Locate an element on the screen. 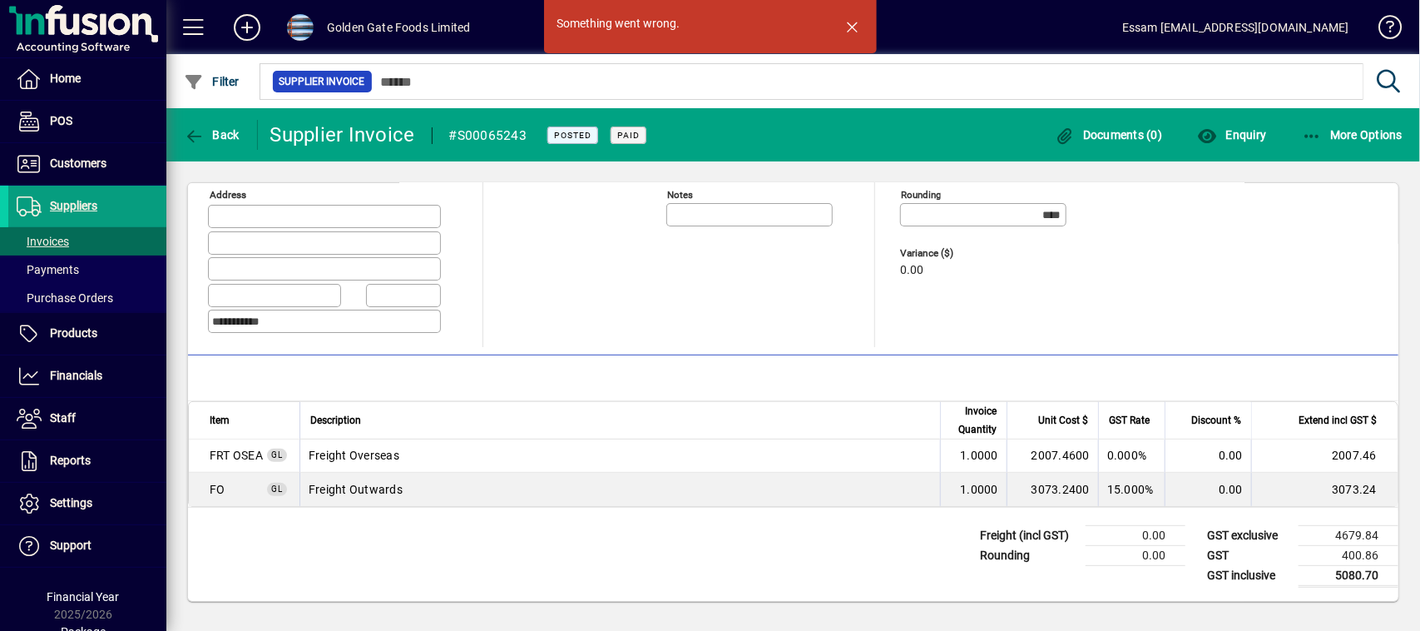 The height and width of the screenshot is (631, 1420). a: POS is located at coordinates (87, 121).